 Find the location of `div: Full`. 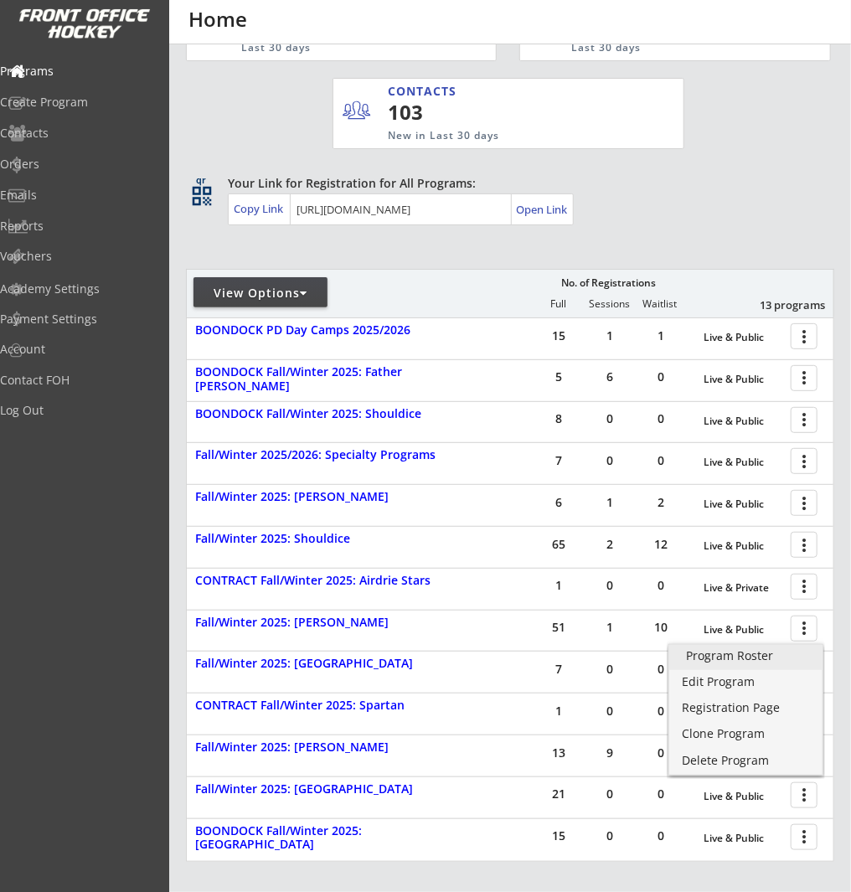

div: Full is located at coordinates (558, 304).